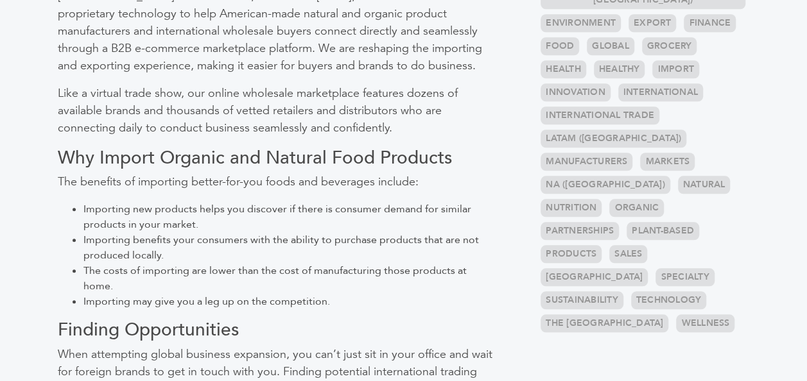 Image resolution: width=807 pixels, height=381 pixels. What do you see at coordinates (289, 302) in the screenshot?
I see `li: Importing may give you a leg up on the competition.` at bounding box center [289, 302].